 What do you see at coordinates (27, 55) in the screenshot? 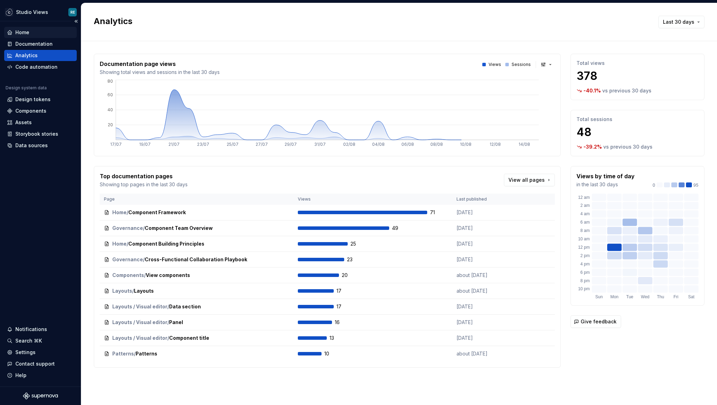
I see `div: Analytics` at bounding box center [27, 55].